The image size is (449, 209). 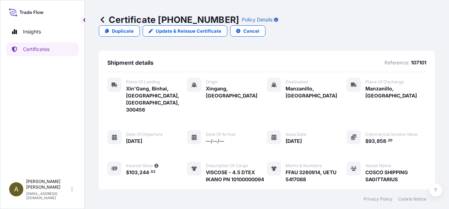 What do you see at coordinates (144, 173) in the screenshot?
I see `span: 244` at bounding box center [144, 173].